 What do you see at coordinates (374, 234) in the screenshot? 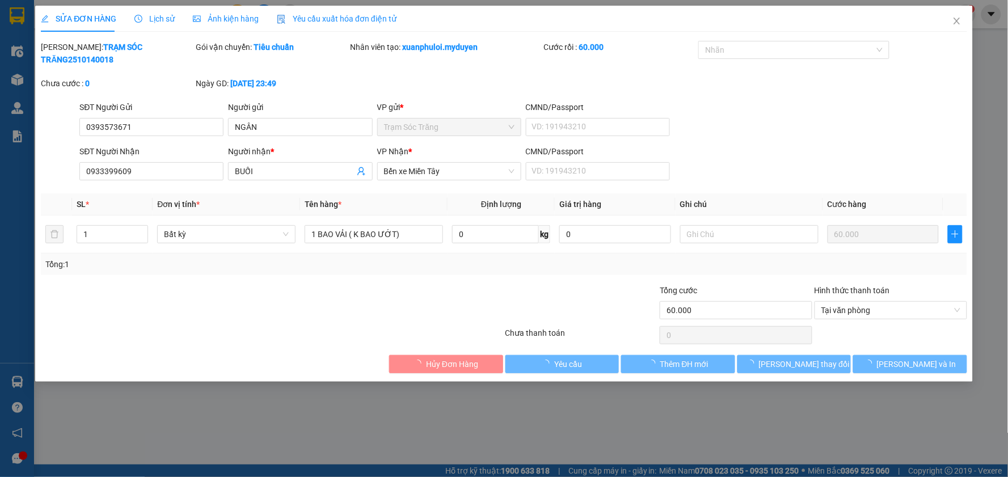
I see `input: VD: Bàn, Ghế` at bounding box center [374, 234].